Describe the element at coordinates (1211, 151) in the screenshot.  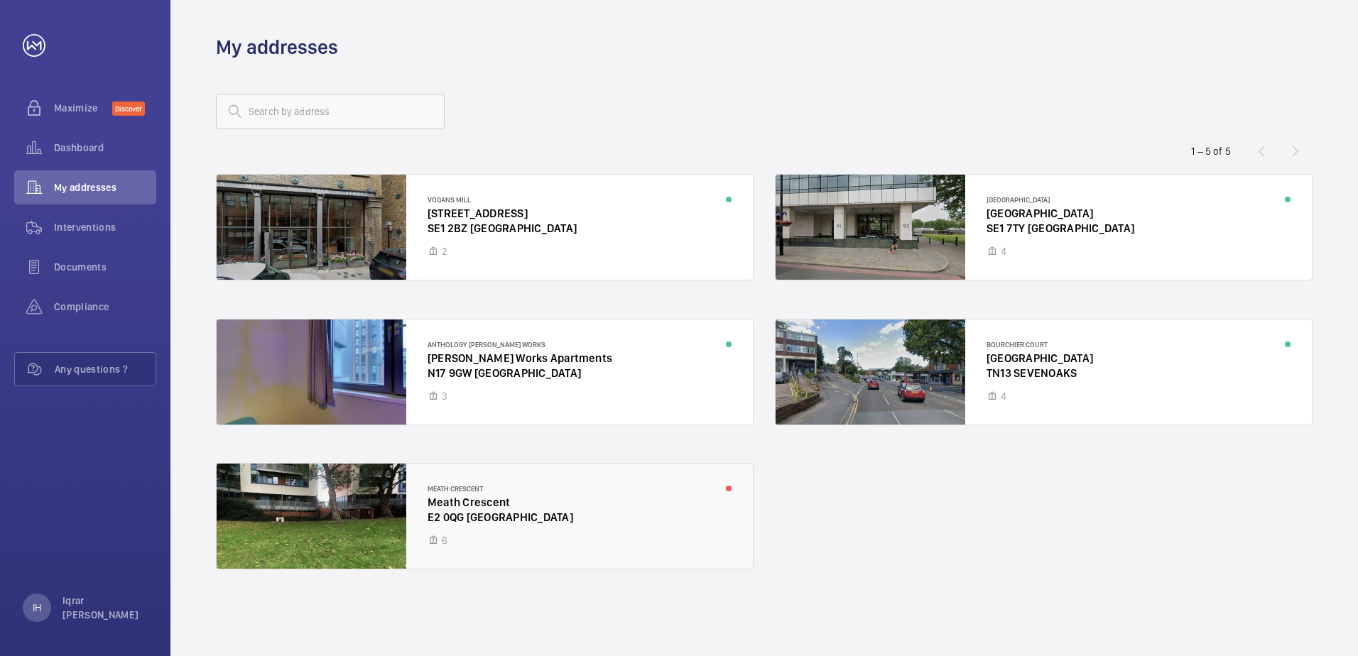
I see `div: 1 – 5 of 5` at that location.